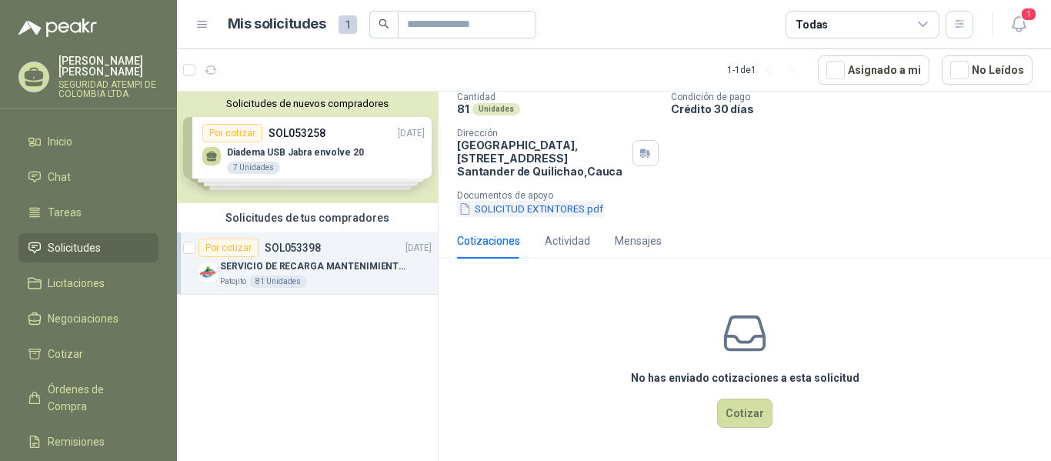 The width and height of the screenshot is (1051, 461). I want to click on div: Cotizaciones, so click(489, 241).